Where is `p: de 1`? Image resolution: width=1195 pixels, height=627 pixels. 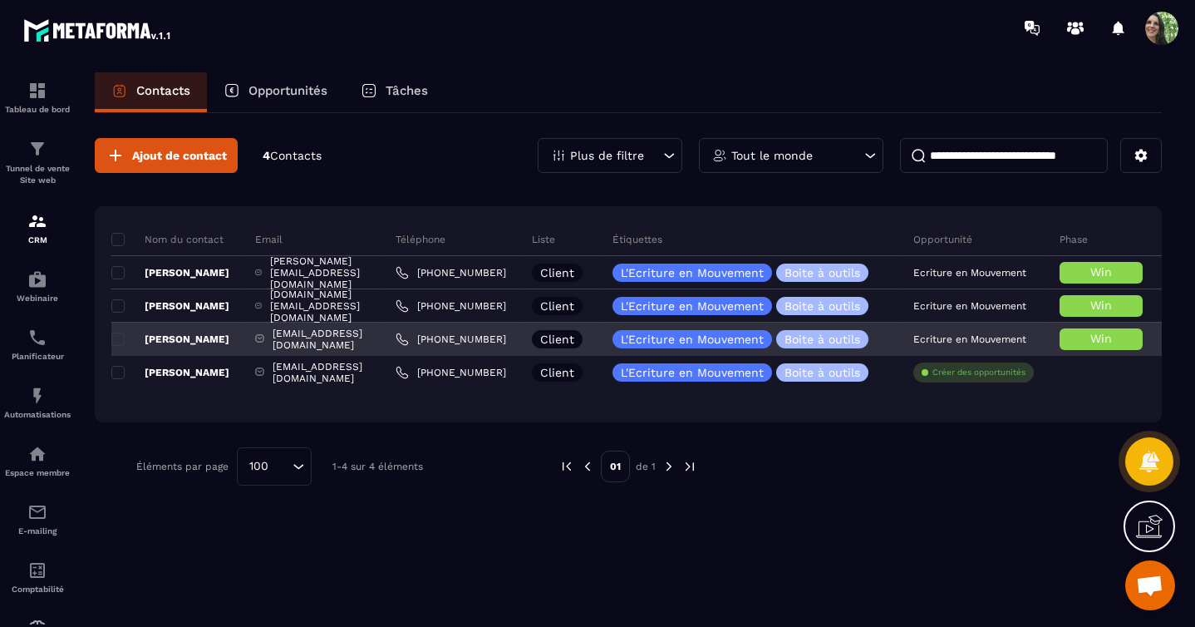
p: de 1 is located at coordinates (646, 466).